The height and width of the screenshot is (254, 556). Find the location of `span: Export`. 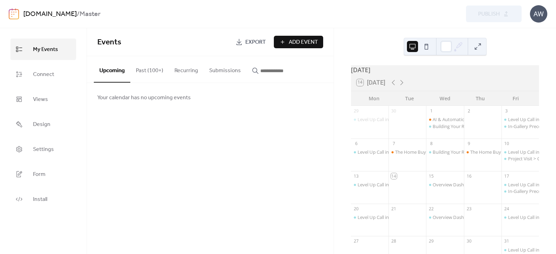

span: Export is located at coordinates (255, 42).